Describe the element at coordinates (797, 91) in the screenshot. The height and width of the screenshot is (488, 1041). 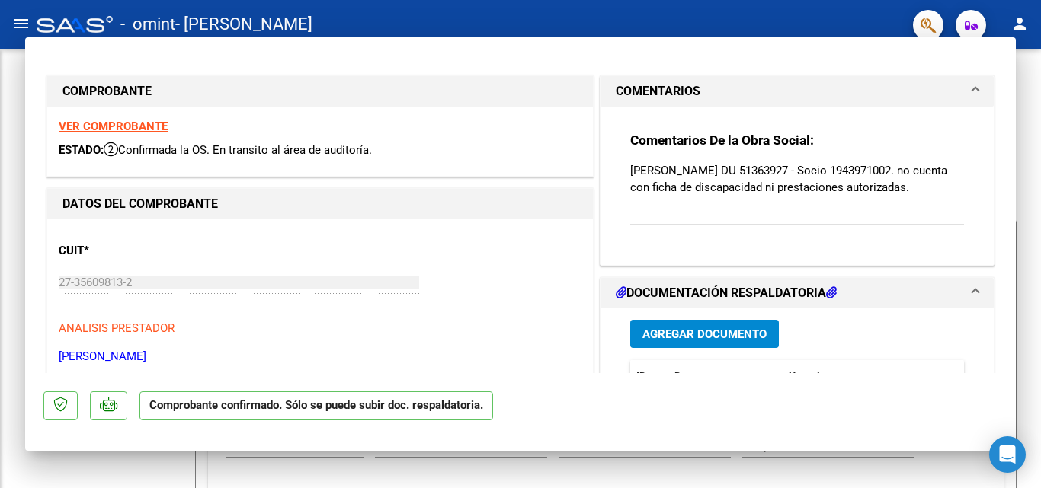
I see `mat-expansion-panel-header: COMENTARIOS` at that location.